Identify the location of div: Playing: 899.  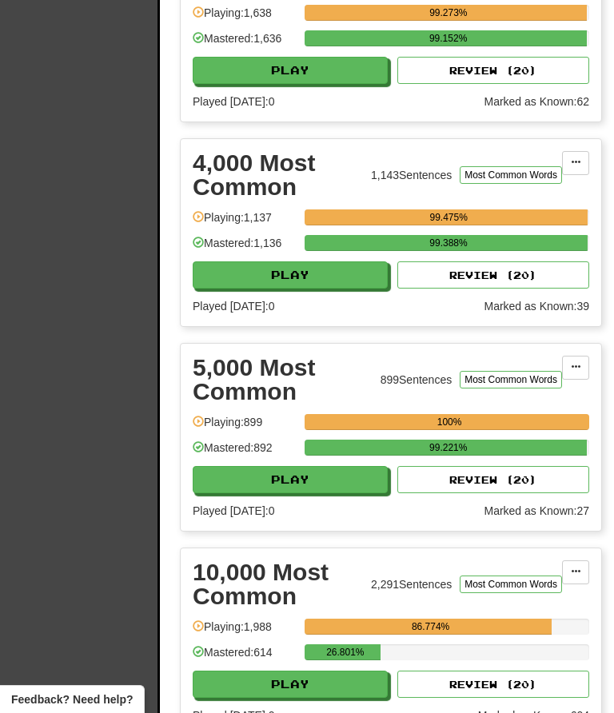
(245, 427).